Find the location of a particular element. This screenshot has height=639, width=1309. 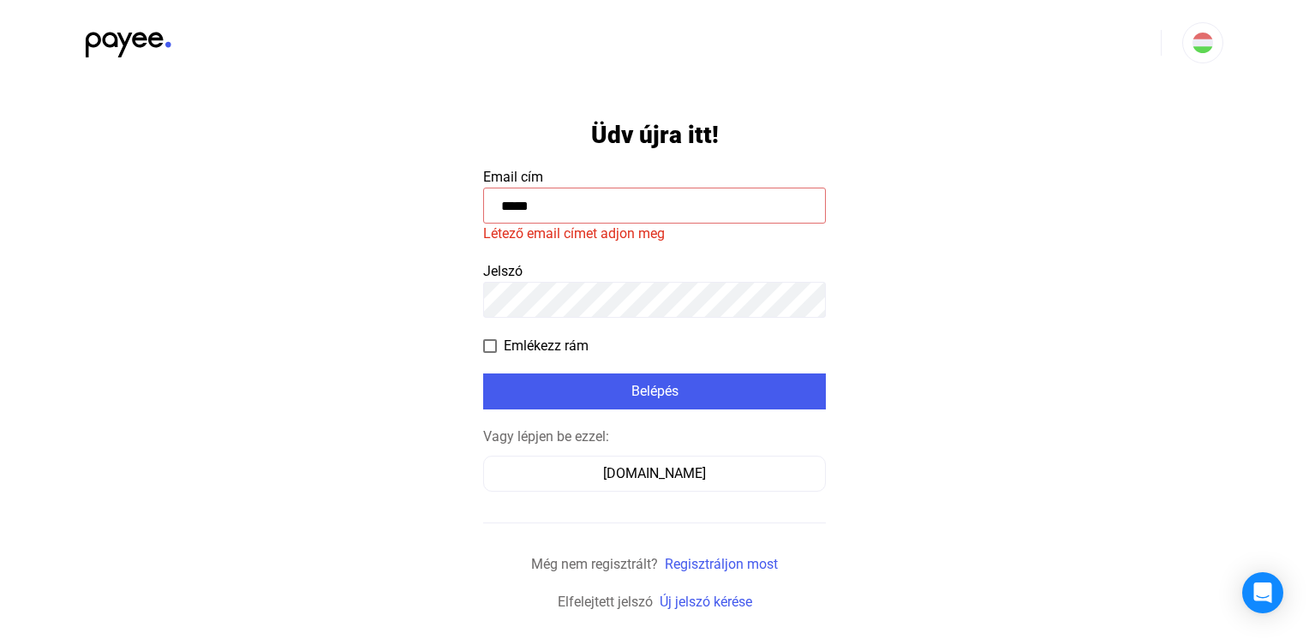

mat-error: Létező email címet adjon meg is located at coordinates (655, 234).